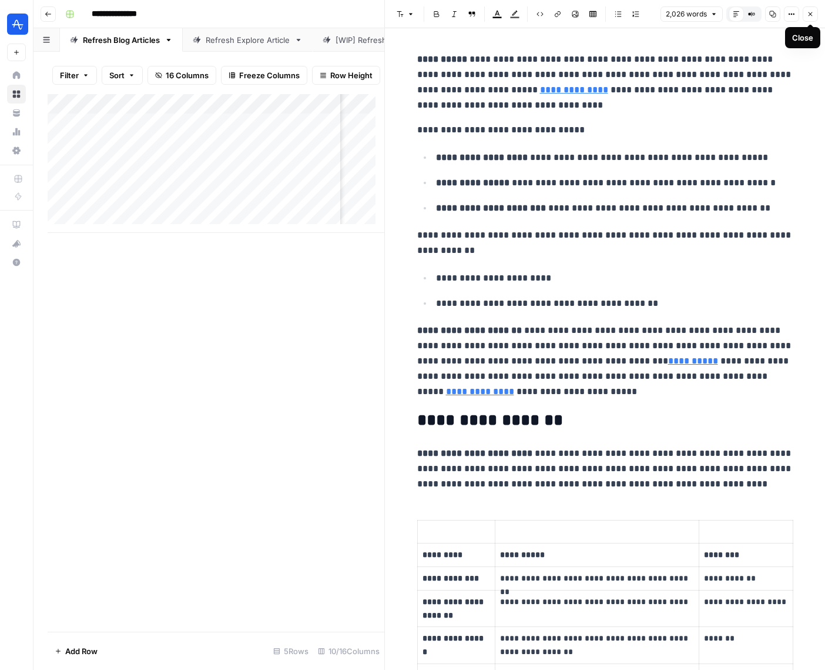 The height and width of the screenshot is (670, 825). Describe the element at coordinates (76, 651) in the screenshot. I see `button: Add Row` at that location.